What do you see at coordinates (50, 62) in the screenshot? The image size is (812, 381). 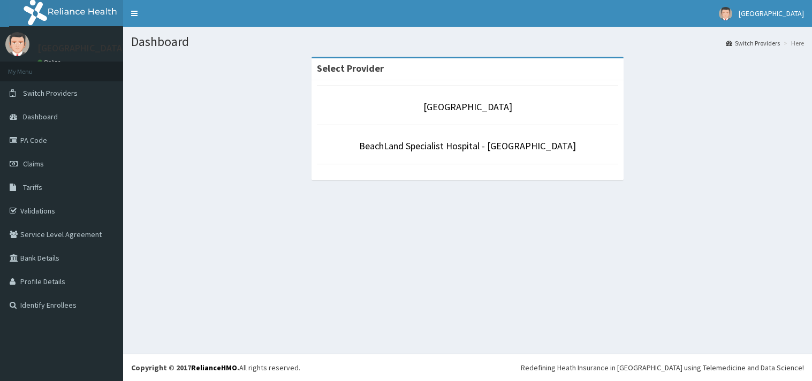 I see `a: Online` at bounding box center [50, 62].